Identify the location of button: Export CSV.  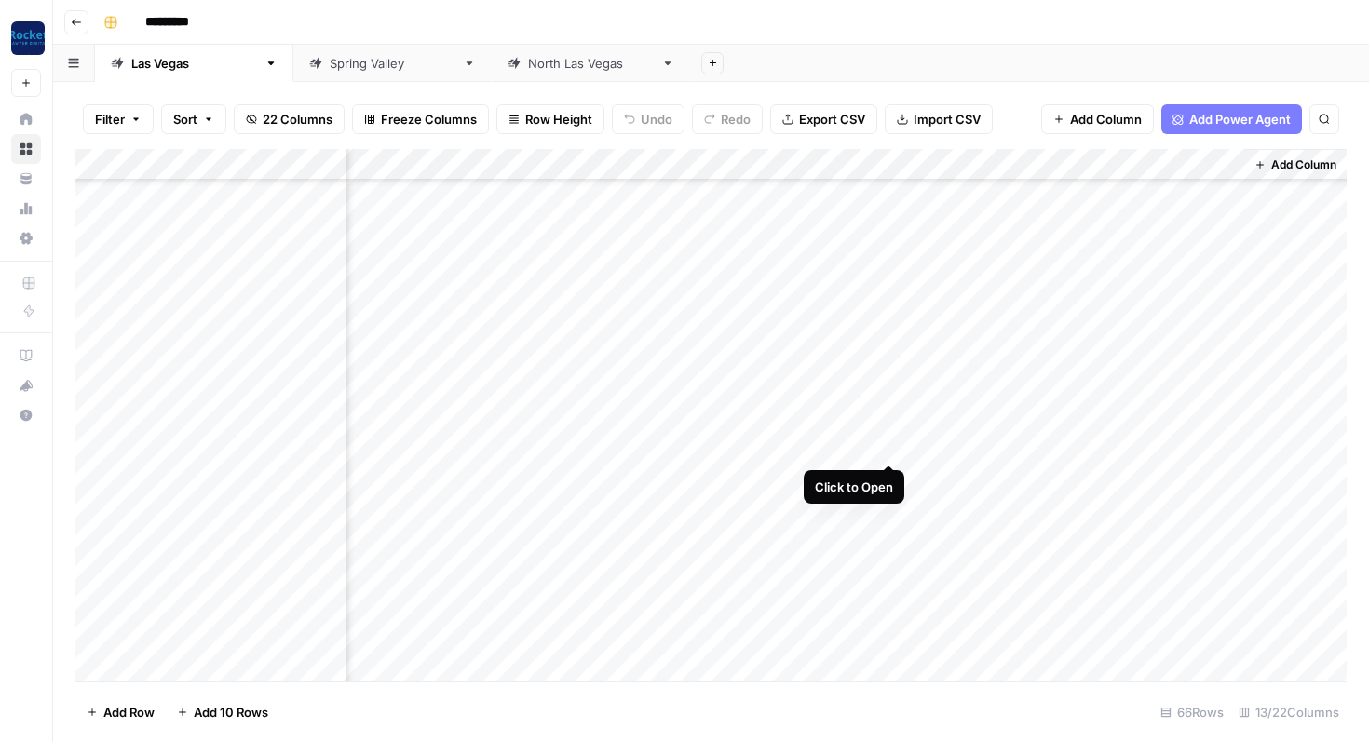
(823, 119).